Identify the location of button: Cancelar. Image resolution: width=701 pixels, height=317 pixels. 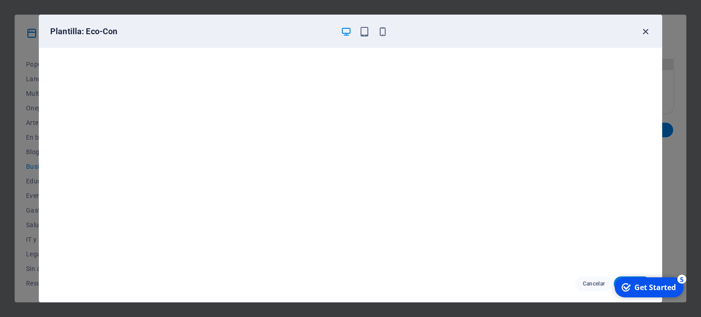
(593, 284).